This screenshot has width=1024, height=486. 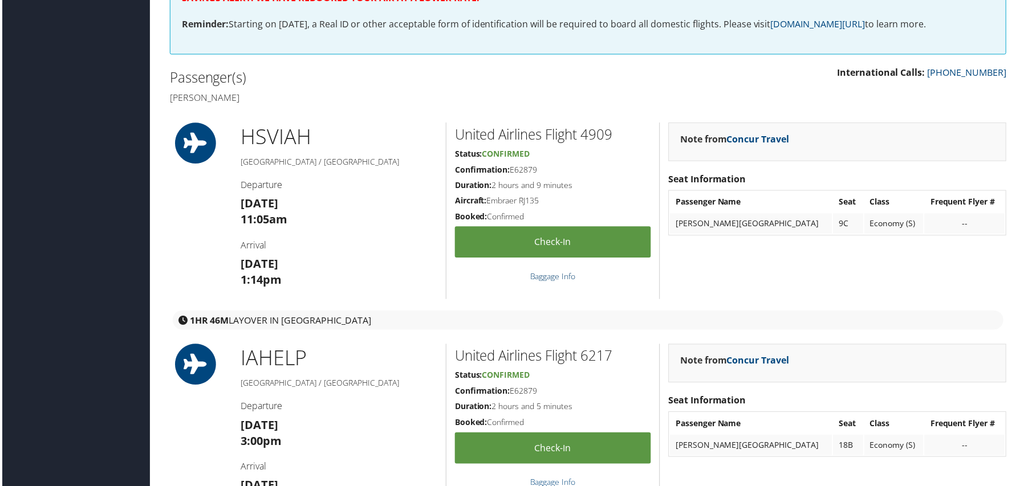 What do you see at coordinates (374, 78) in the screenshot?
I see `h2: Passenger(s)` at bounding box center [374, 78].